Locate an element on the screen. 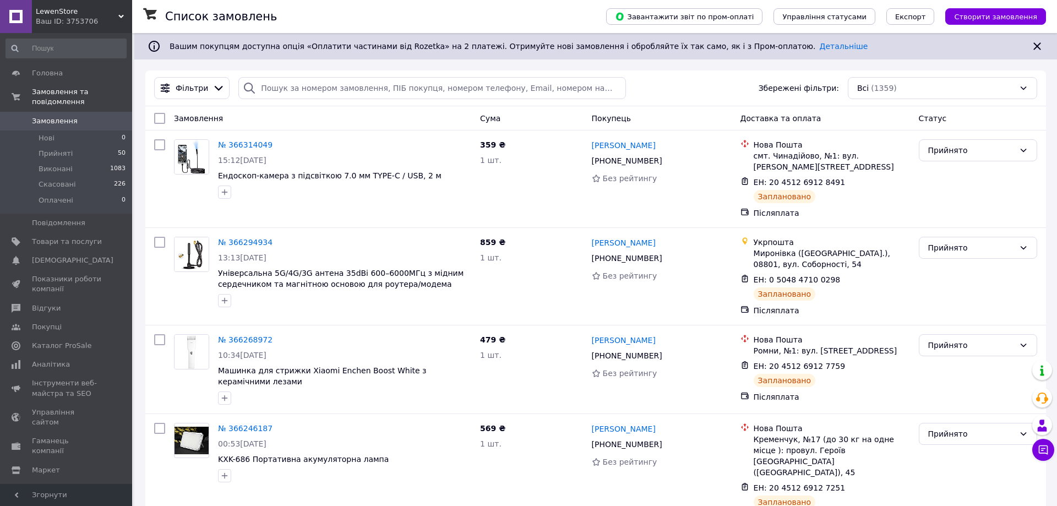  span: Оплачені is located at coordinates (56, 200).